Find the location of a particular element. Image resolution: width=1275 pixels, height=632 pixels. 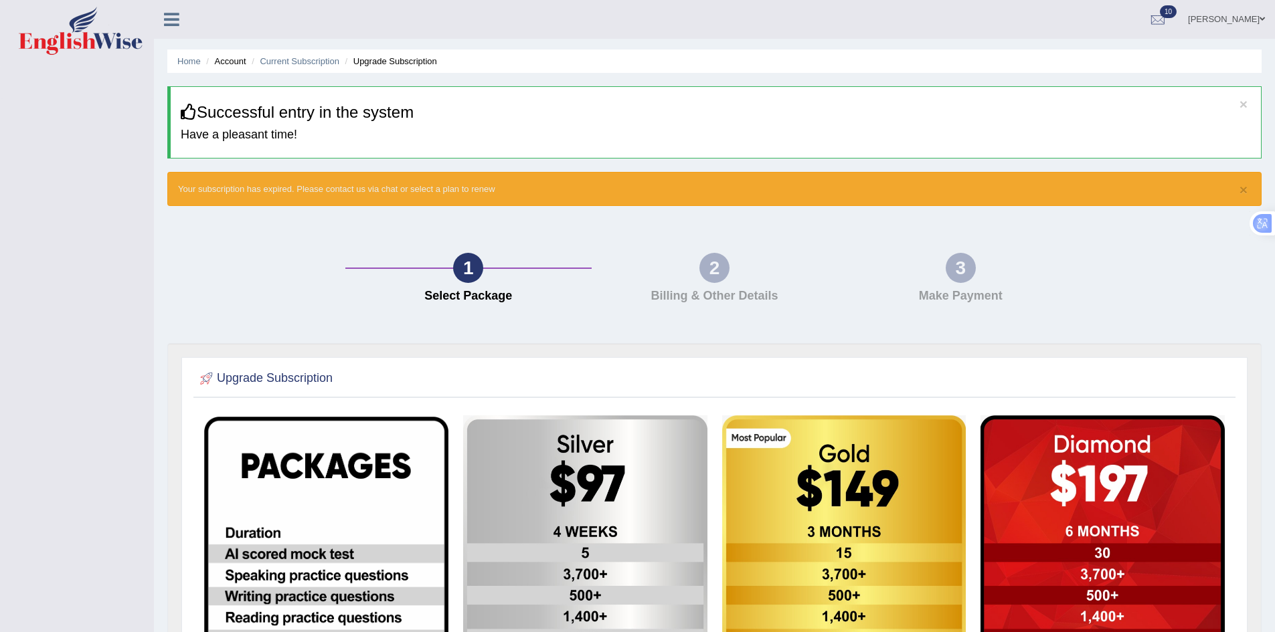

a: Home is located at coordinates (189, 61).